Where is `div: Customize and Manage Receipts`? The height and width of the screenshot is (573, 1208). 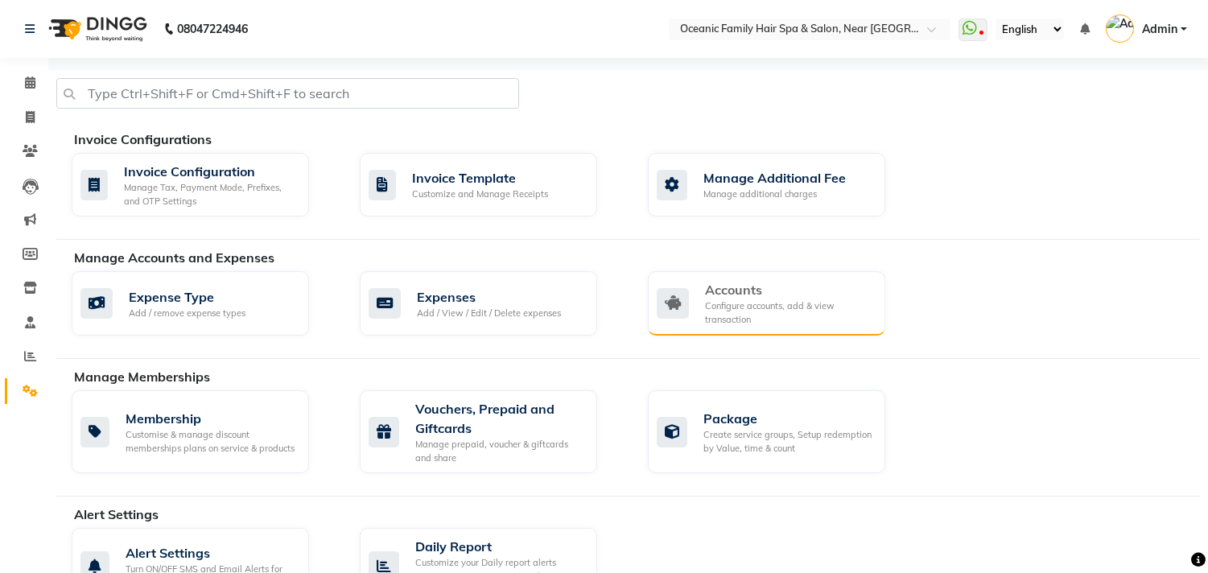 div: Customize and Manage Receipts is located at coordinates (479, 194).